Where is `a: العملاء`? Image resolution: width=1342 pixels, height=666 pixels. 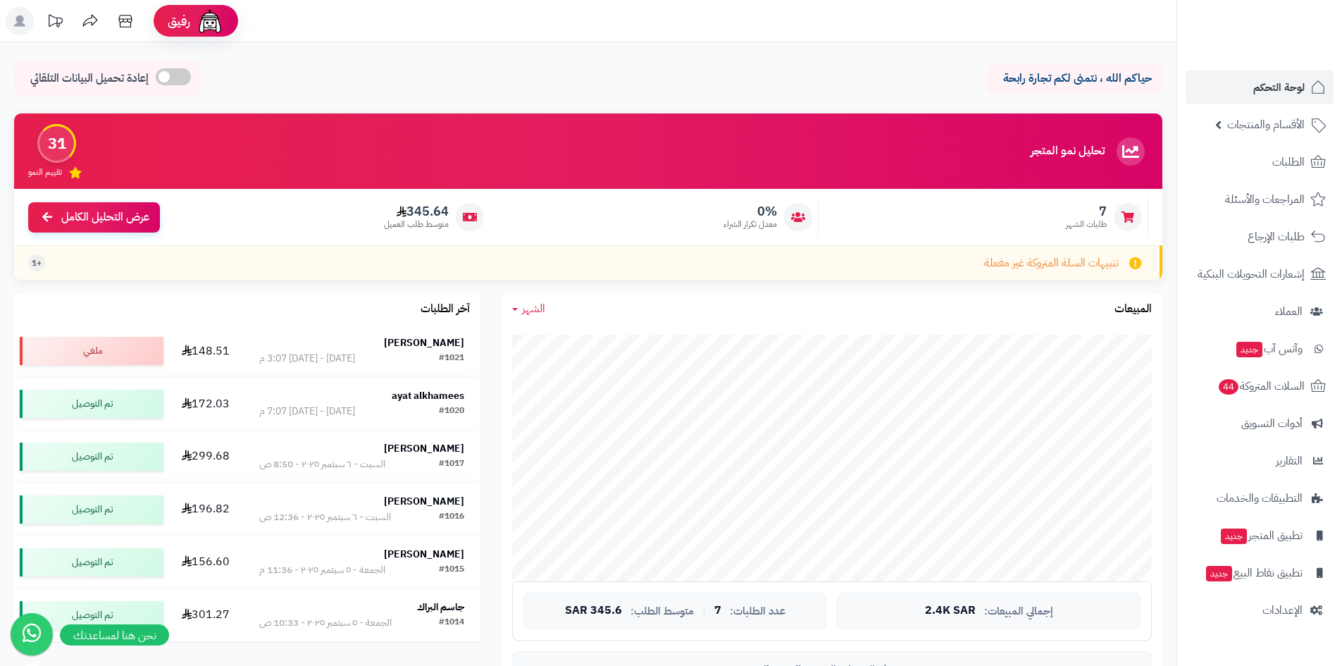
a: العملاء is located at coordinates (1260, 311).